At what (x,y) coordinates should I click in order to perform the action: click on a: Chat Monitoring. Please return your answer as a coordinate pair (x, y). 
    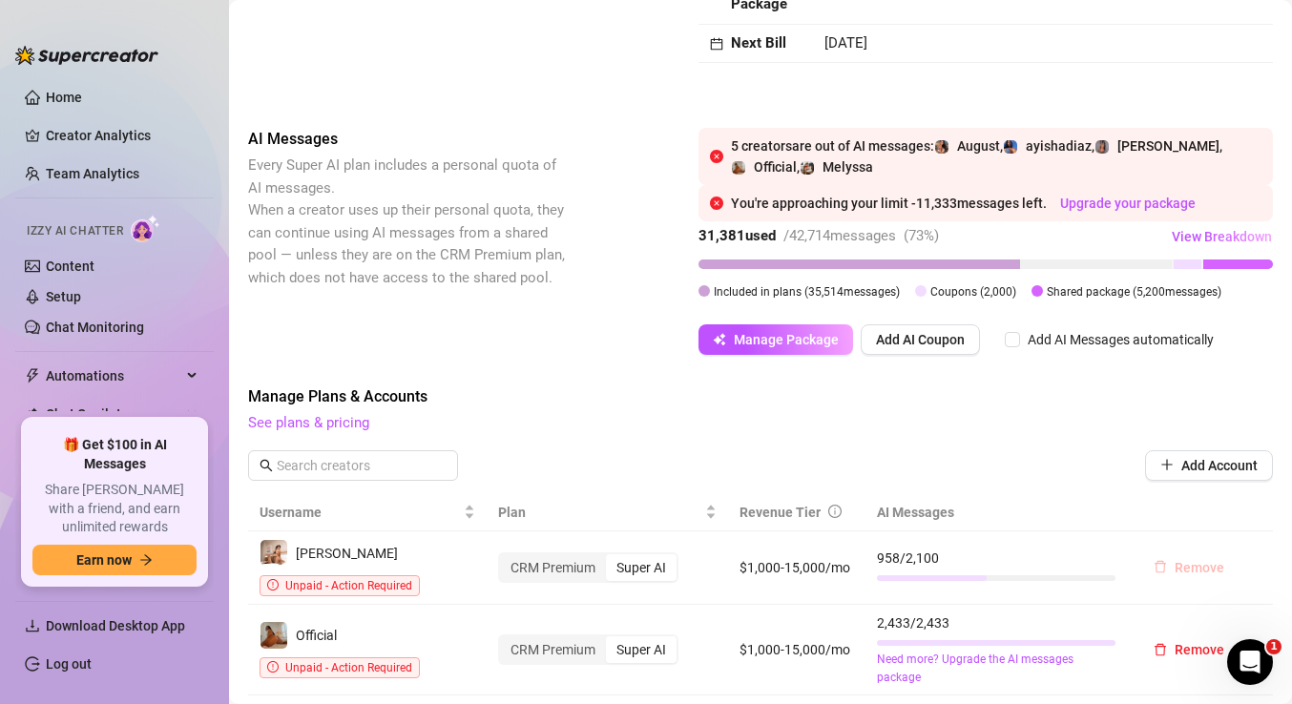
    Looking at the image, I should click on (95, 327).